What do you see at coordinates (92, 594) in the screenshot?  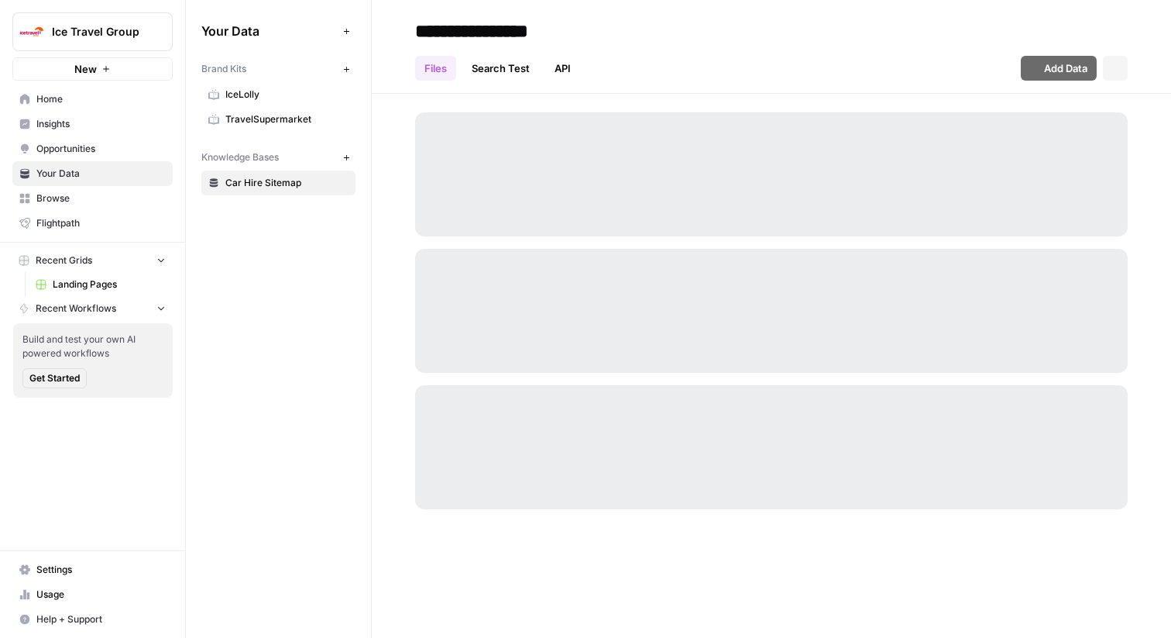 I see `a: Usage` at bounding box center [92, 594].